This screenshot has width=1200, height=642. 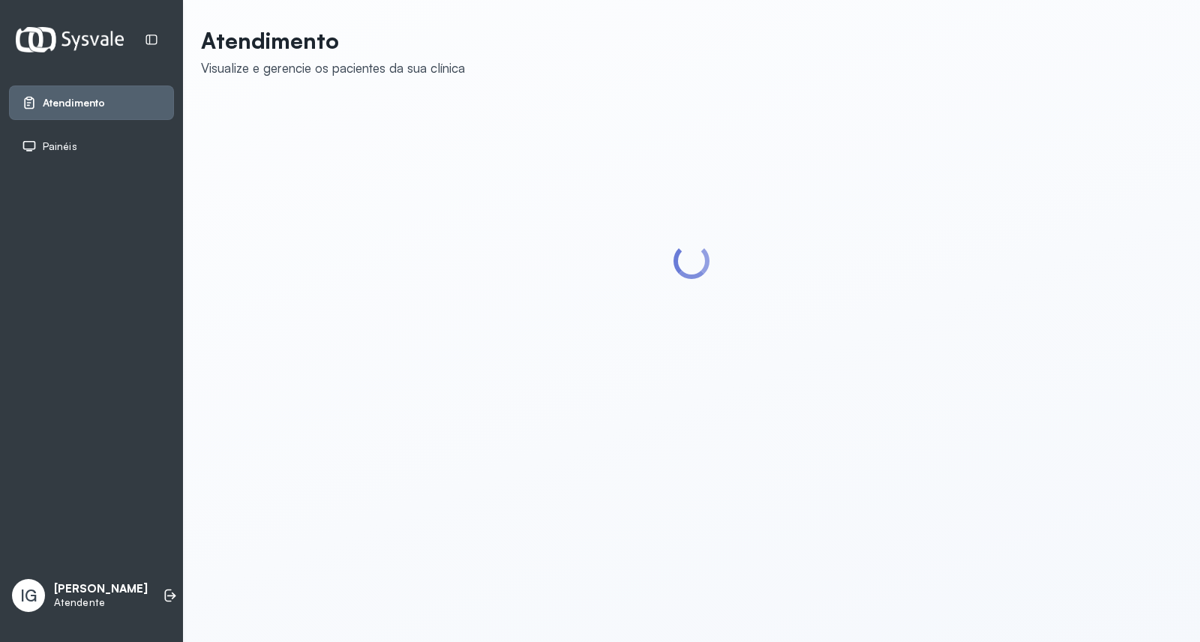 What do you see at coordinates (333, 68) in the screenshot?
I see `div: Visualize e gerencie os pacientes da sua clínica` at bounding box center [333, 68].